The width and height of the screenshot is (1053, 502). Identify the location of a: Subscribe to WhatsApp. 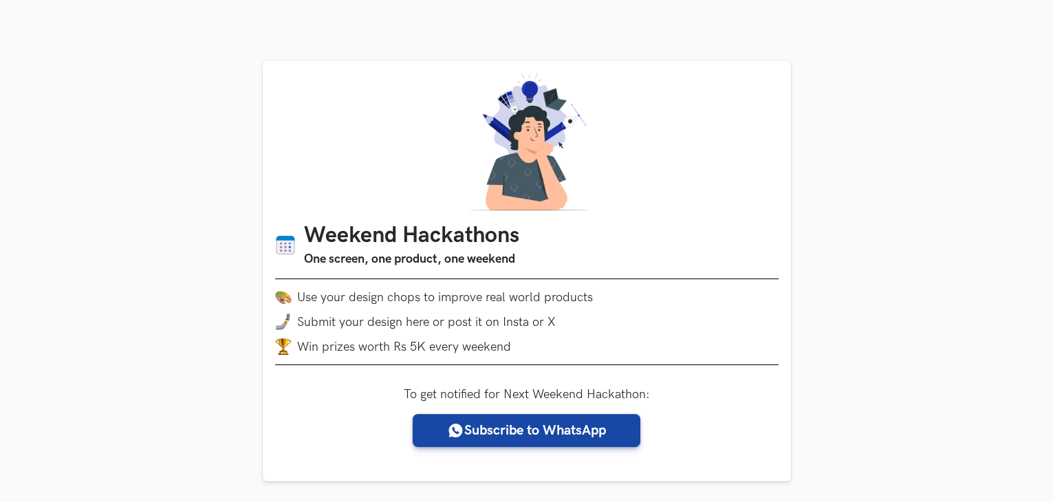
(526, 430).